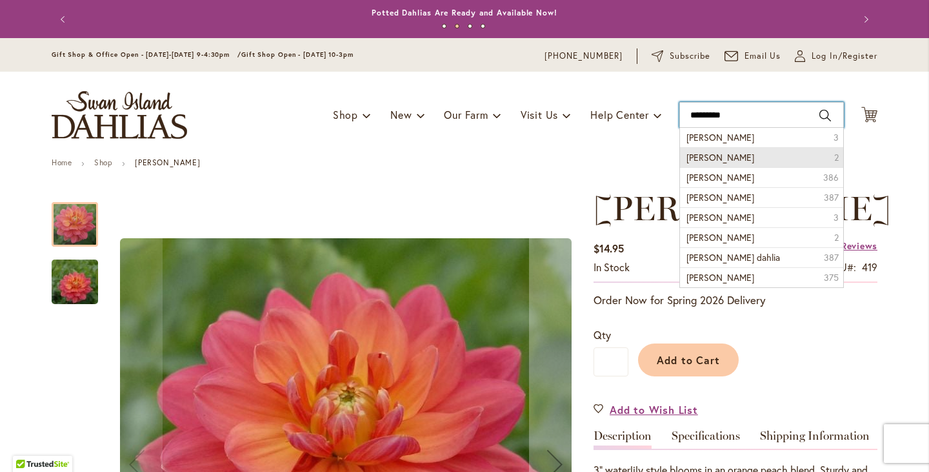 The width and height of the screenshot is (929, 472). I want to click on a: Subscribe, so click(681, 56).